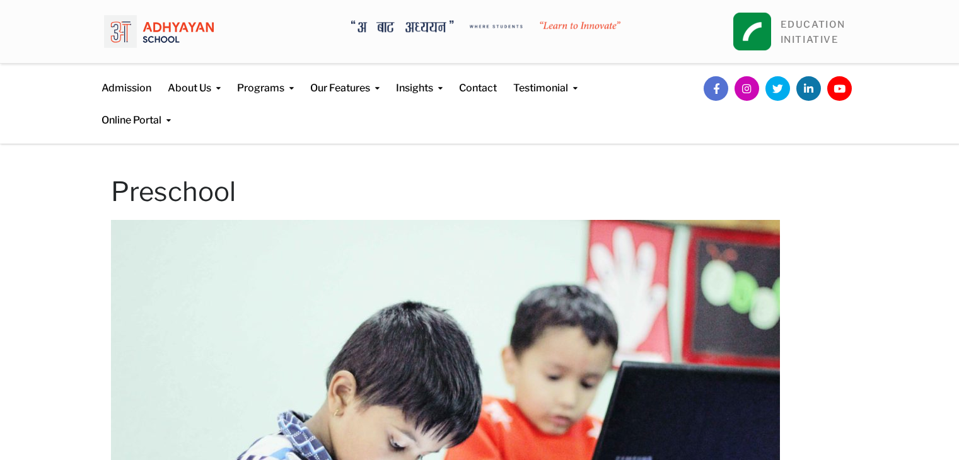 This screenshot has width=959, height=460. Describe the element at coordinates (136, 112) in the screenshot. I see `a: Online Portal` at that location.